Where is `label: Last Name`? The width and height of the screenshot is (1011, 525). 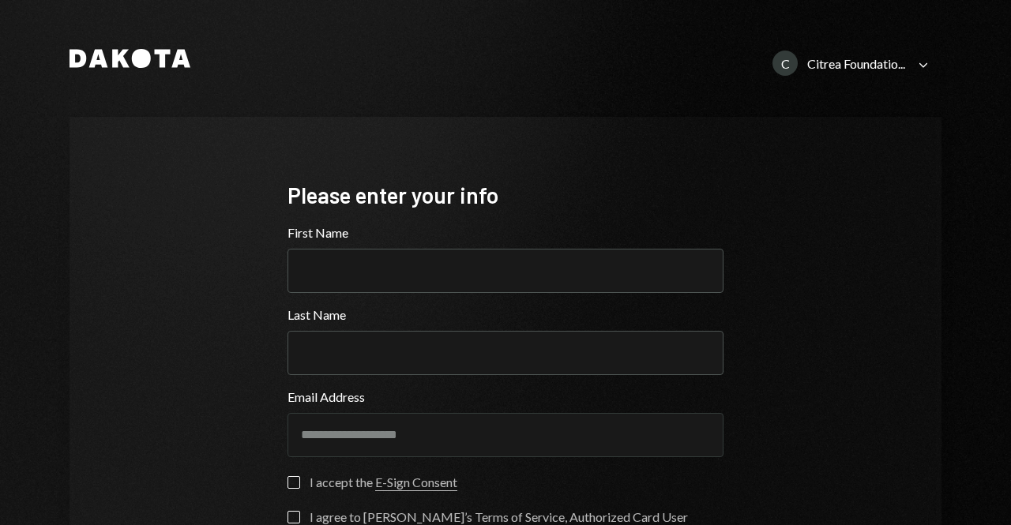 label: Last Name is located at coordinates (505, 315).